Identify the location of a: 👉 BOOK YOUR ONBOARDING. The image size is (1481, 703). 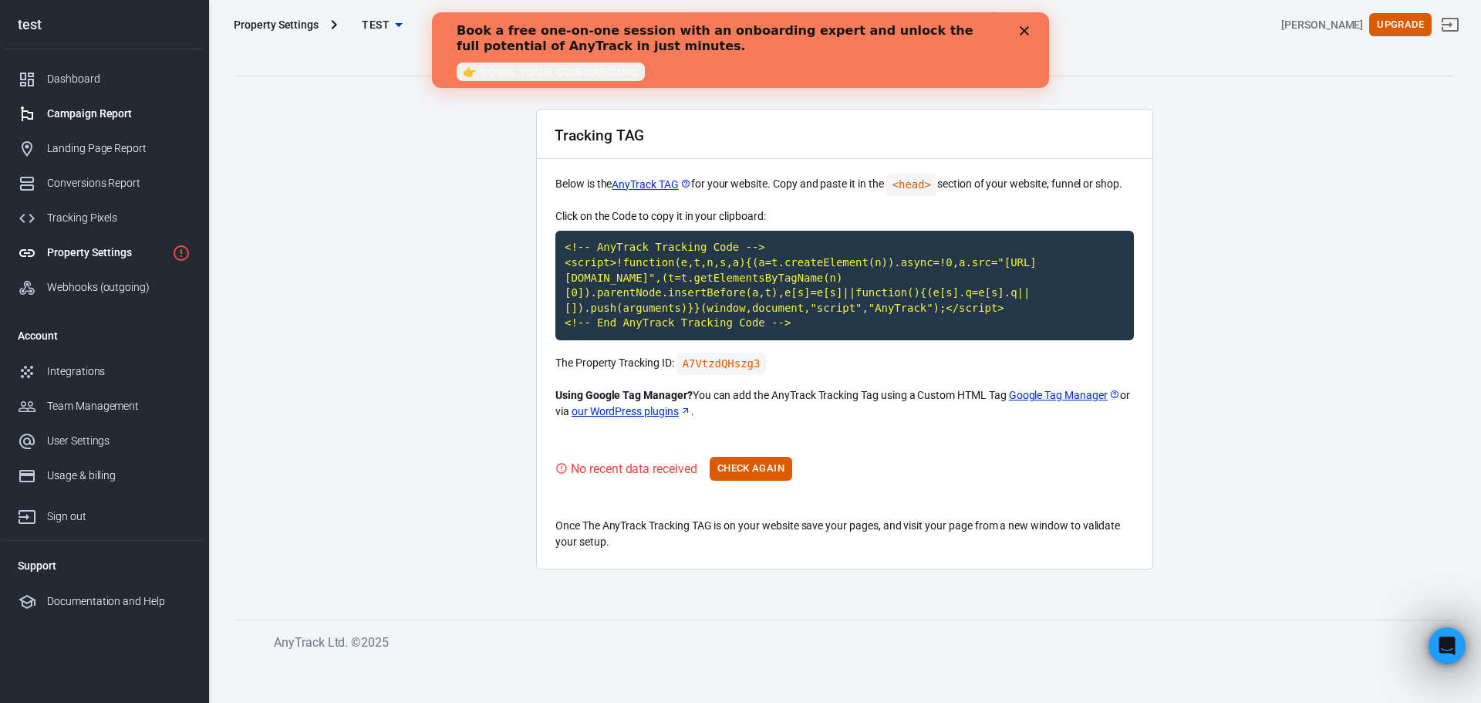
(119, 59).